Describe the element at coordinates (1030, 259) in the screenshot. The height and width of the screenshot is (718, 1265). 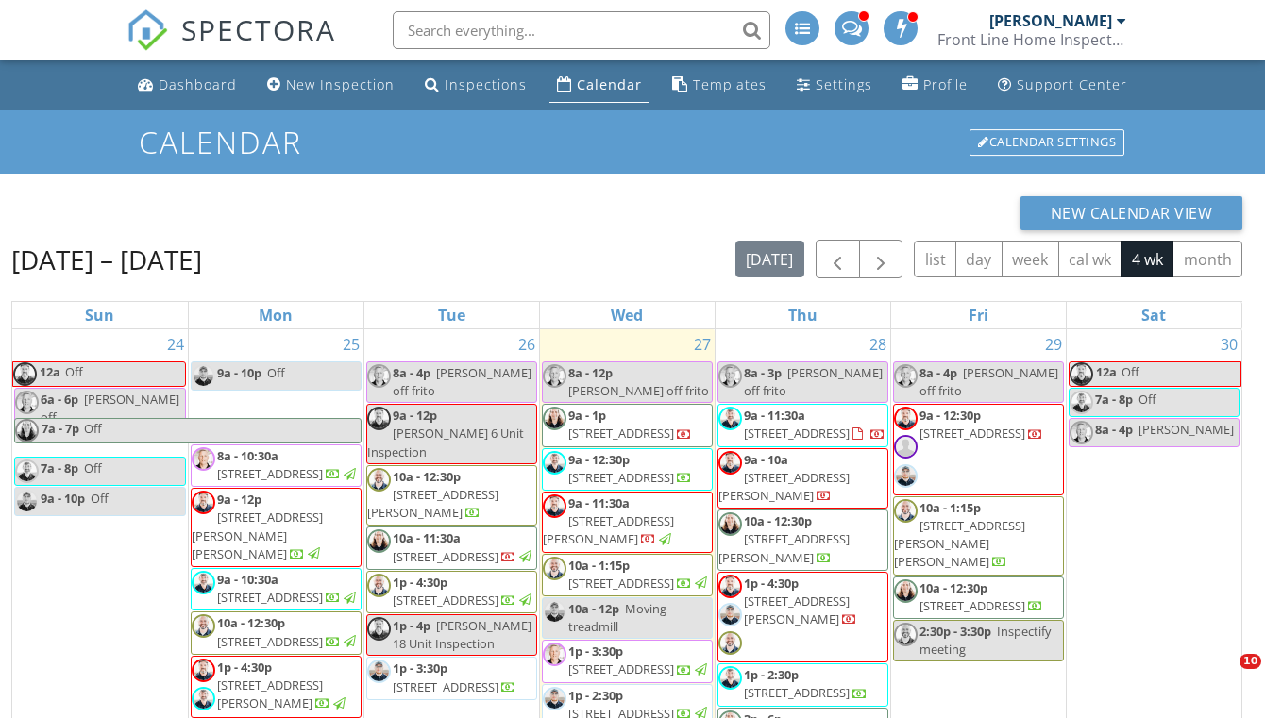
I see `button: week` at that location.